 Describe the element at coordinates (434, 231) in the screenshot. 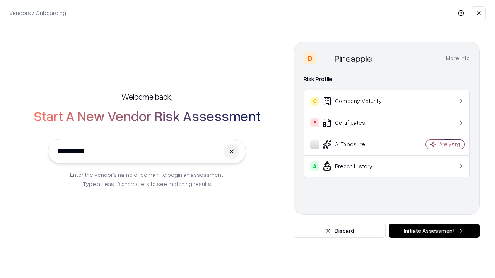

I see `button: Initiate Assessment` at that location.